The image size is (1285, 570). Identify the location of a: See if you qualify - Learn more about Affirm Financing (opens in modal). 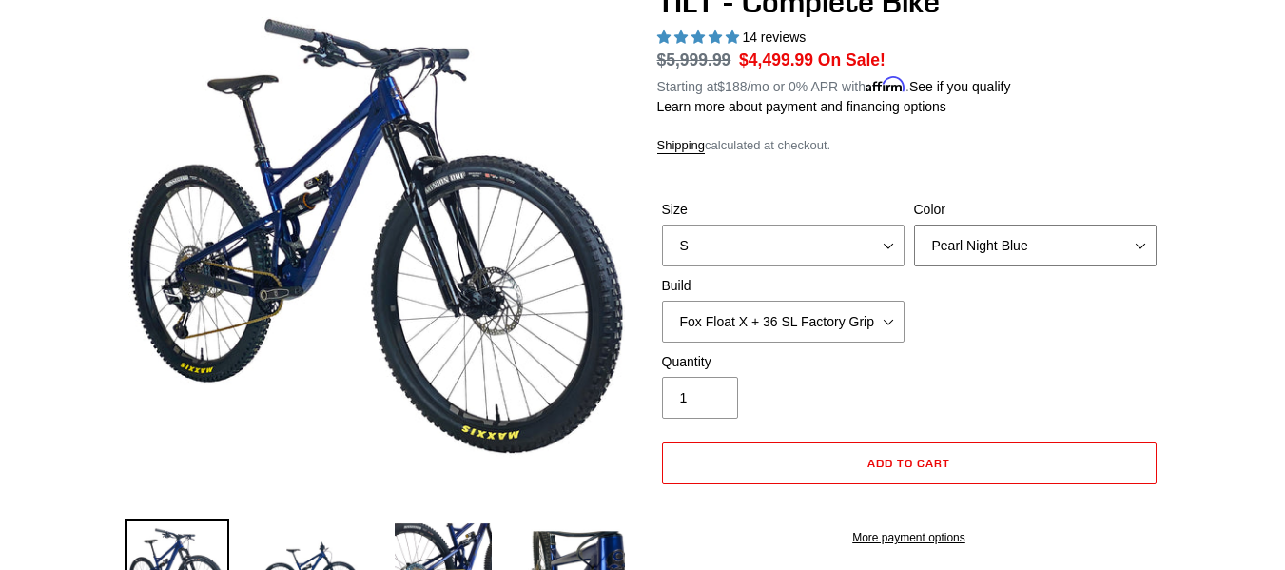
(960, 87).